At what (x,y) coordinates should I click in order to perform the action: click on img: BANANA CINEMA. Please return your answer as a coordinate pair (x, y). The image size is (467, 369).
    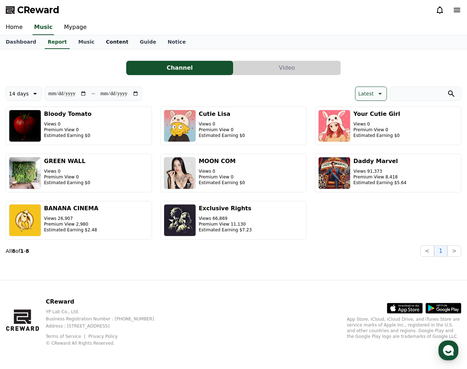
    Looking at the image, I should click on (25, 220).